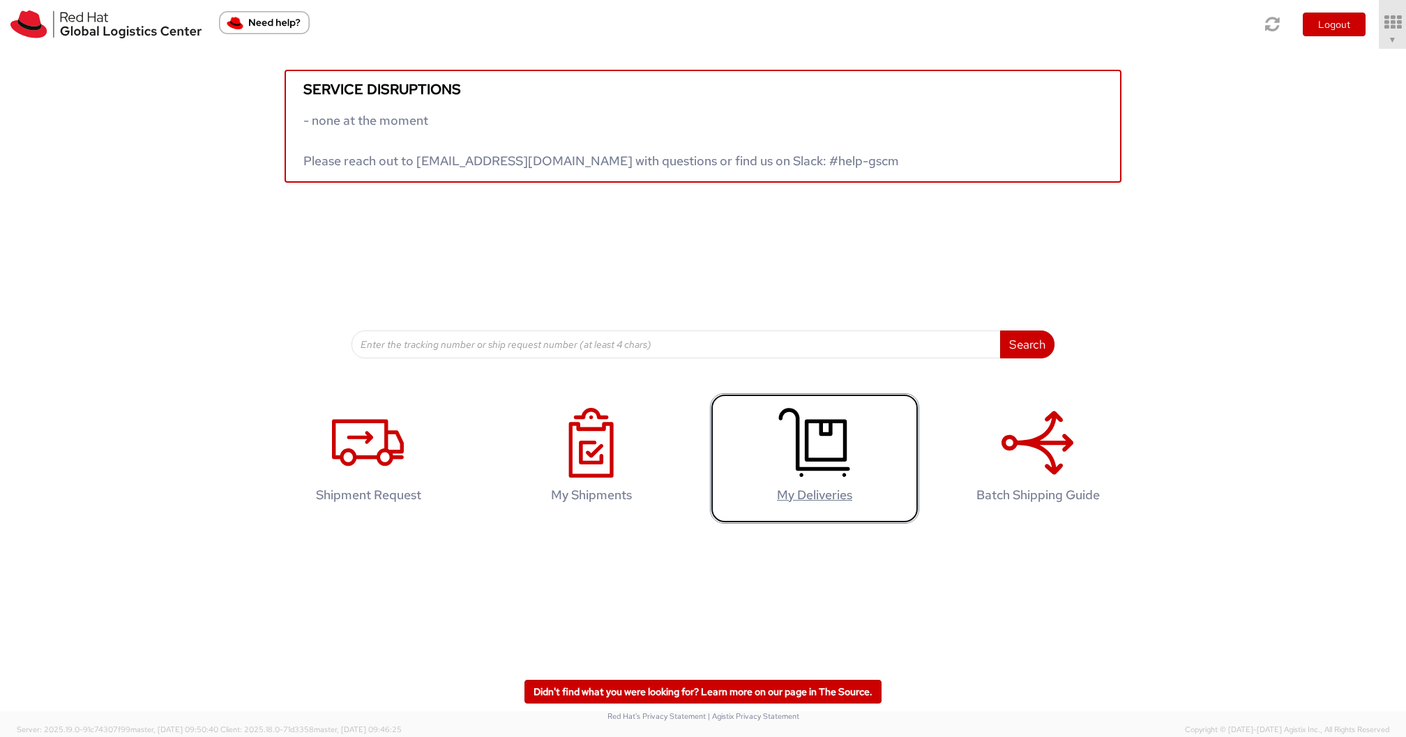 This screenshot has height=737, width=1406. What do you see at coordinates (656, 716) in the screenshot?
I see `a: Red Hat's Privacy Statement` at bounding box center [656, 716].